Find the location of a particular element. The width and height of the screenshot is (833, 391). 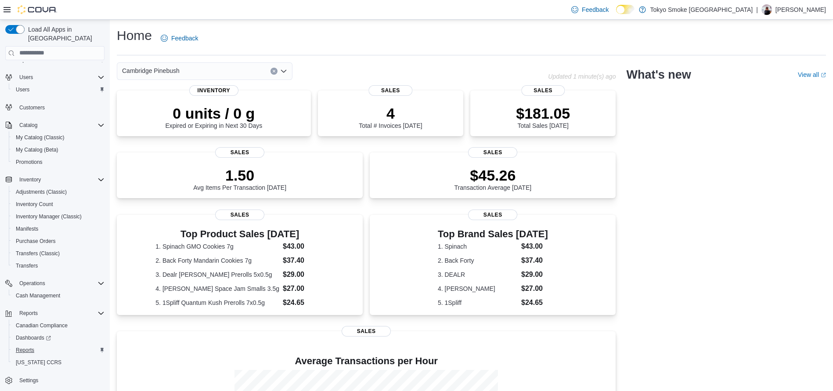

h4: Average Transactions per Hour is located at coordinates (366, 361).